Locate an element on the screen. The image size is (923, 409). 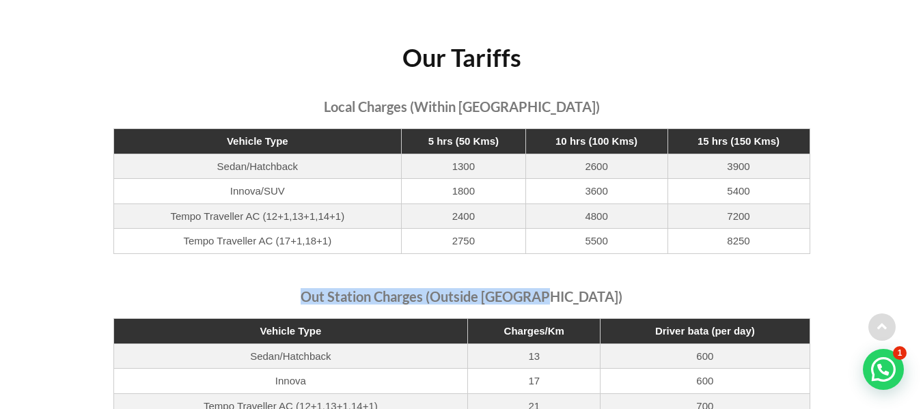
td: 4800 is located at coordinates (597, 216).